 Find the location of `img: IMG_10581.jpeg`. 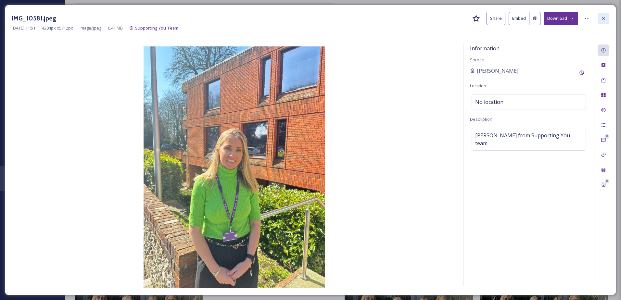

img: IMG_10581.jpeg is located at coordinates (234, 167).